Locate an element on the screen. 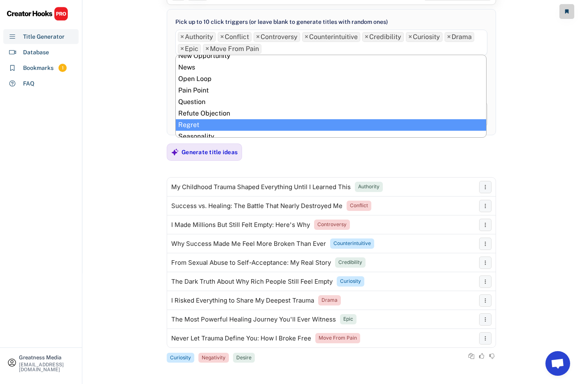 Image resolution: width=580 pixels, height=384 pixels. div: From Sexual Abuse to Self-Acceptance: My Real Story is located at coordinates (251, 263).